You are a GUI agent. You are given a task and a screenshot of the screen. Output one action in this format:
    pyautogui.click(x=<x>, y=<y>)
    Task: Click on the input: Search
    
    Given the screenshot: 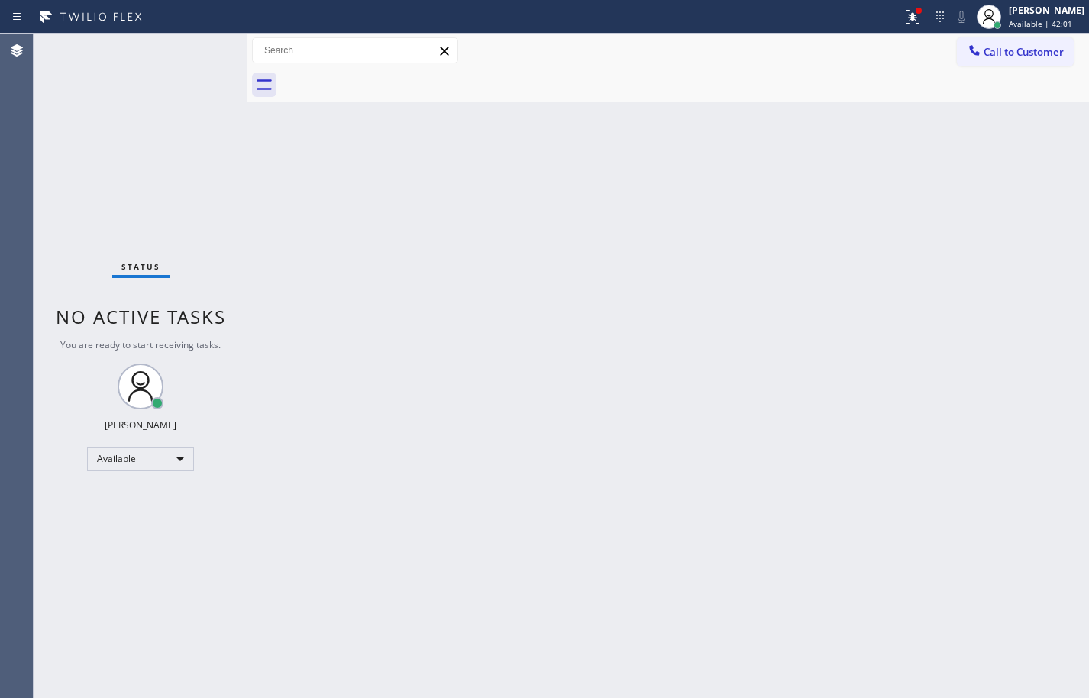 What is the action you would take?
    pyautogui.click(x=355, y=50)
    